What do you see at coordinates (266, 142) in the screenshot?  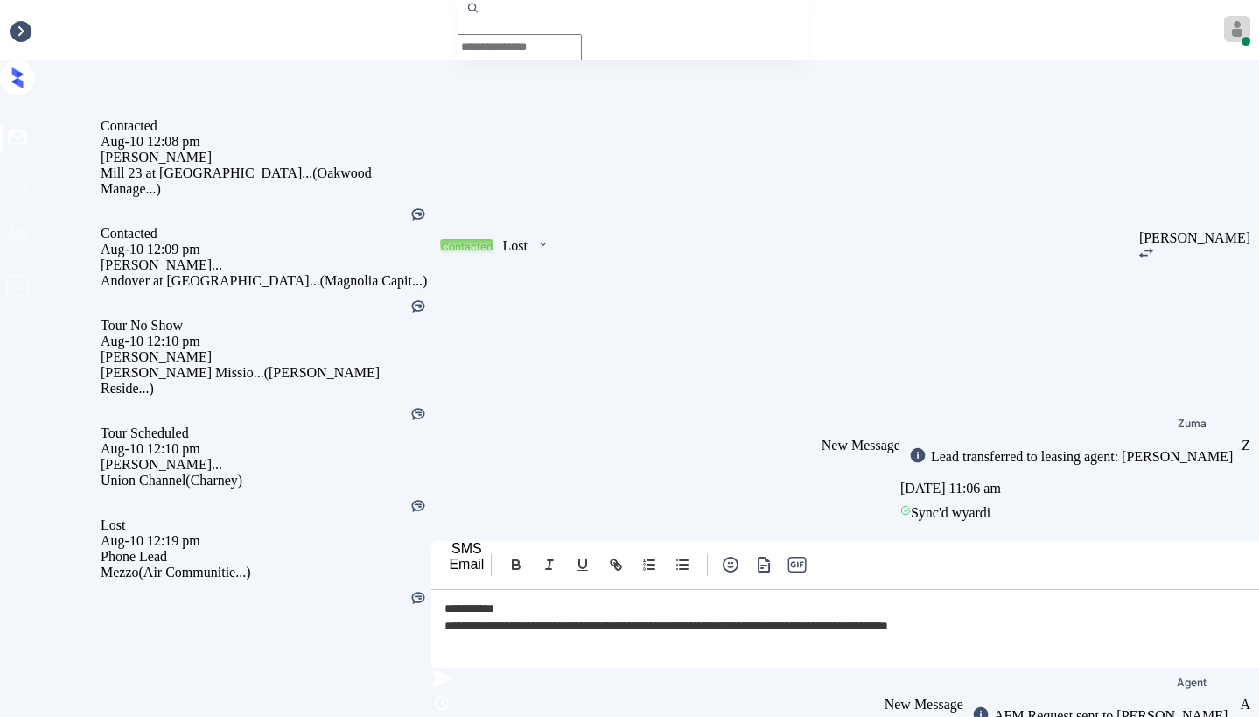 I see `div: Aug-10 12:08 pm` at bounding box center [266, 142].